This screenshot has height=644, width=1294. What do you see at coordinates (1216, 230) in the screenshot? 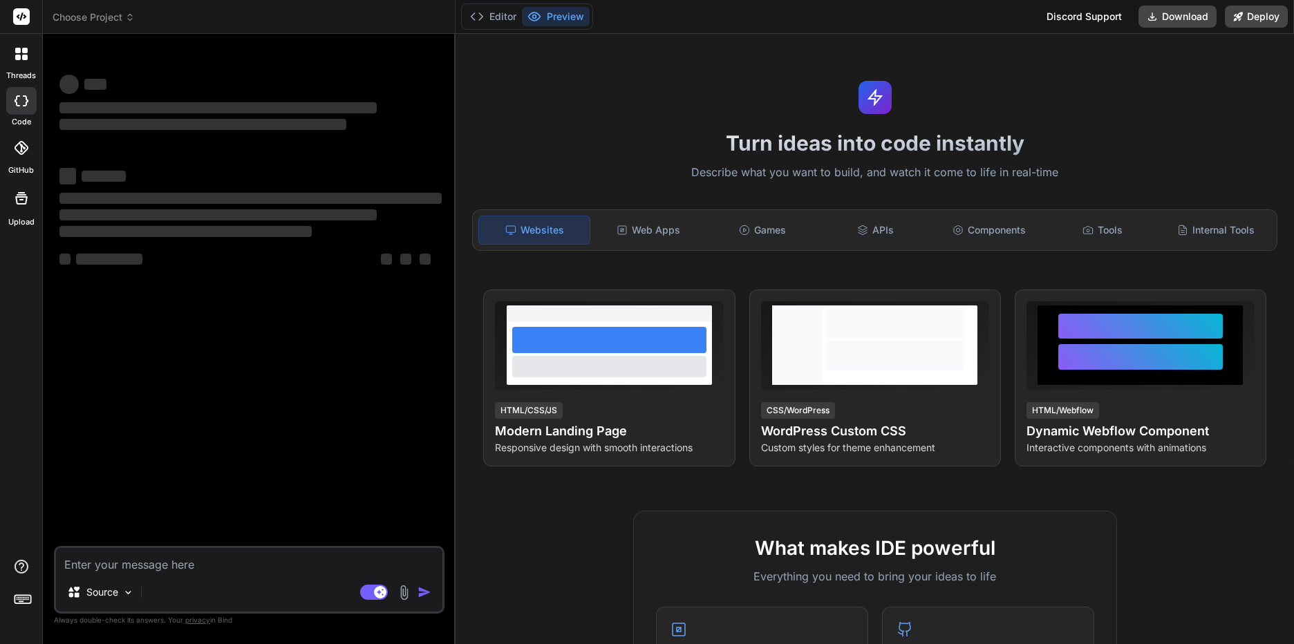
I see `div: Internal Tools` at bounding box center [1216, 230].